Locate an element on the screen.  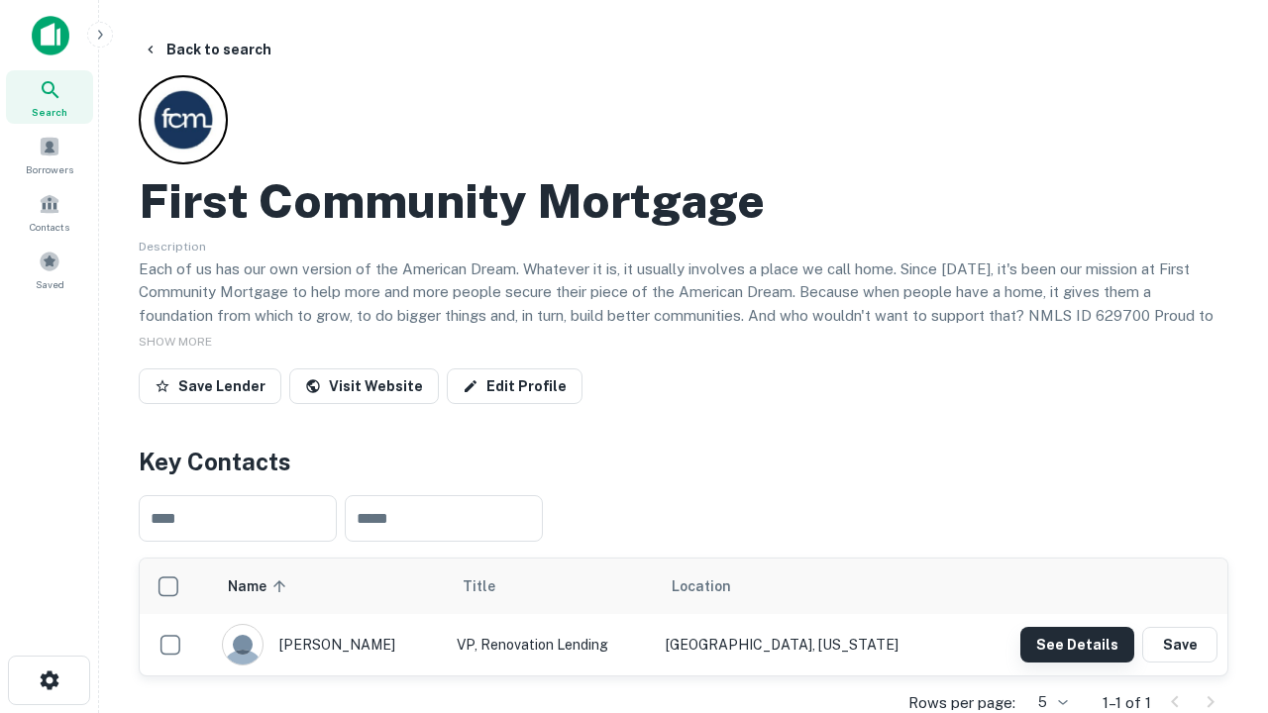
span: Description is located at coordinates (172, 247).